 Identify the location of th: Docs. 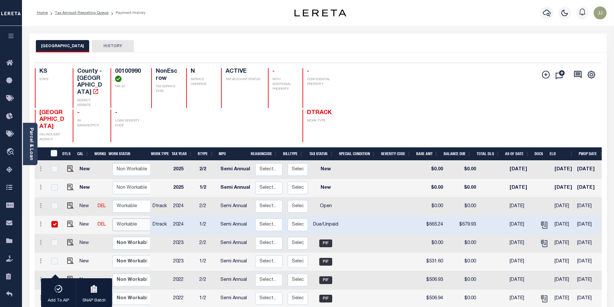
(539, 154).